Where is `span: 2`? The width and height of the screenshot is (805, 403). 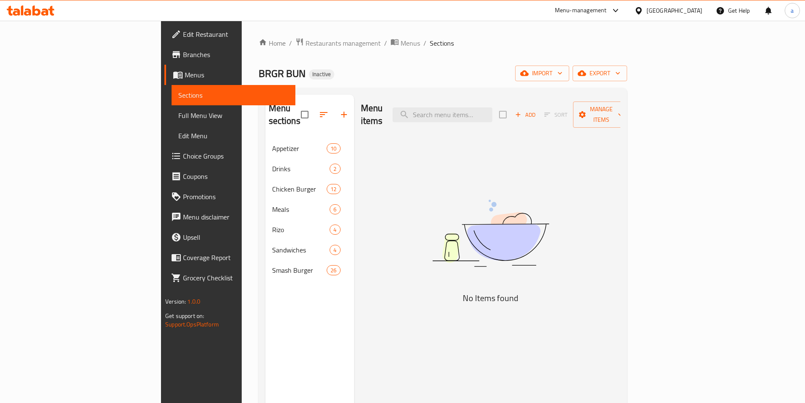 span: 2 is located at coordinates (335, 169).